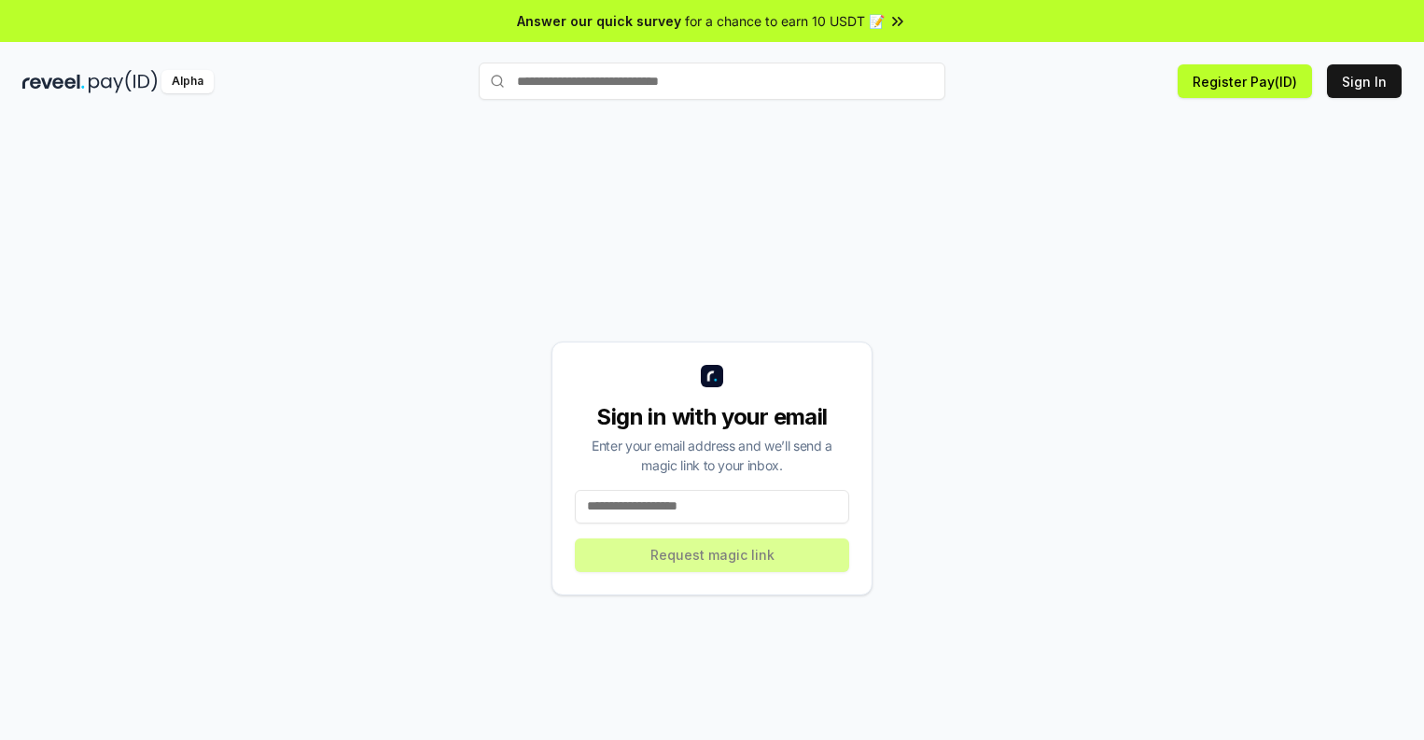 The height and width of the screenshot is (740, 1424). What do you see at coordinates (1364, 81) in the screenshot?
I see `button: Sign In` at bounding box center [1364, 81].